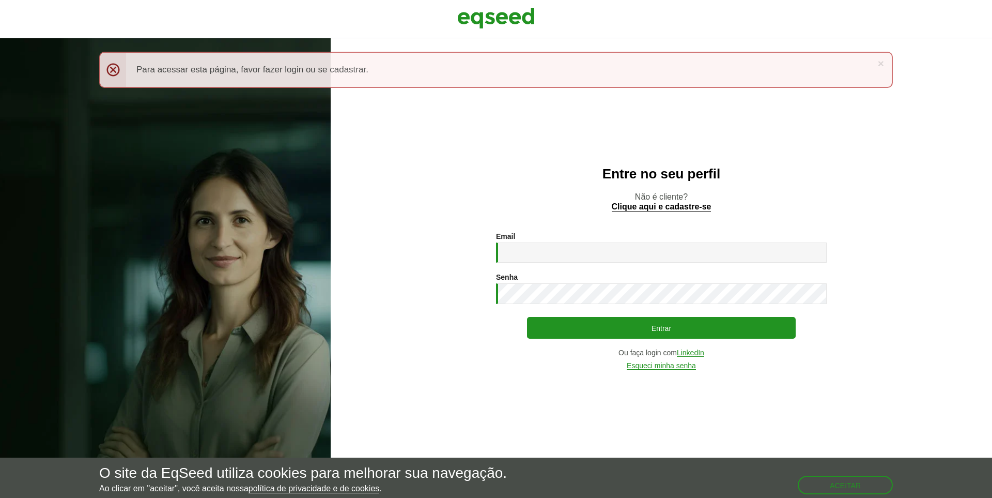  What do you see at coordinates (662, 174) in the screenshot?
I see `h2: Entre no seu perfil` at bounding box center [662, 174].